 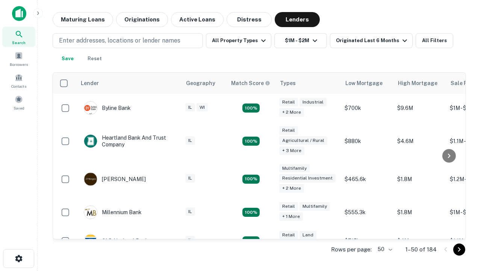 What do you see at coordinates (250, 83) in the screenshot?
I see `h6: Match Score` at bounding box center [250, 83].